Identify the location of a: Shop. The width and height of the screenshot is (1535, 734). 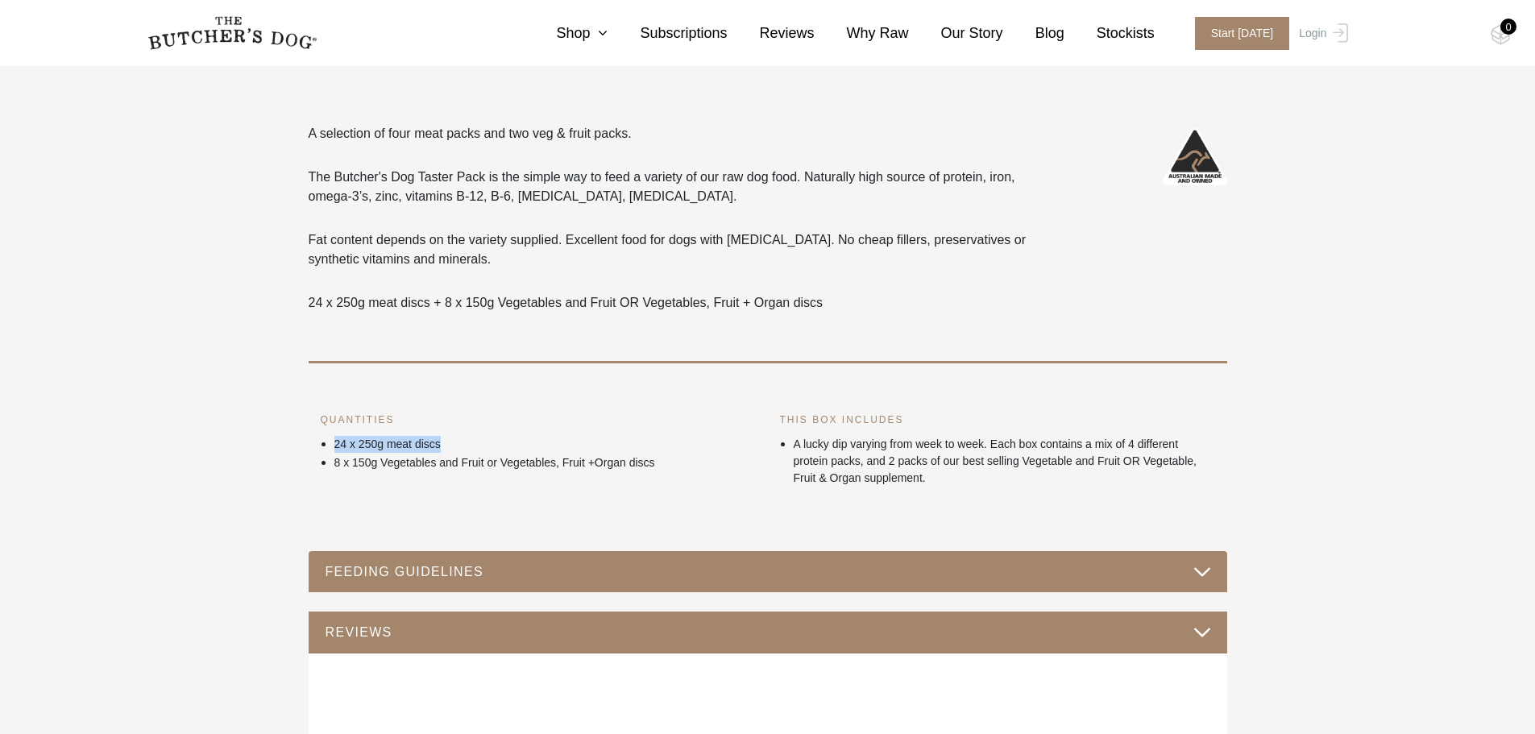
(566, 33).